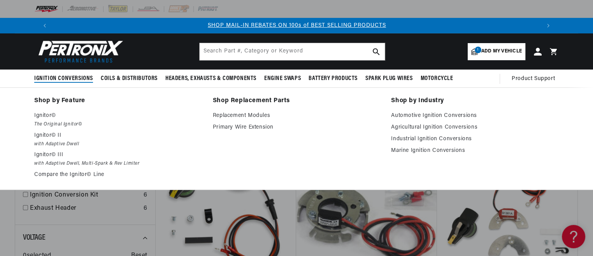 Image resolution: width=593 pixels, height=256 pixels. What do you see at coordinates (333, 79) in the screenshot?
I see `span: Battery Products` at bounding box center [333, 79].